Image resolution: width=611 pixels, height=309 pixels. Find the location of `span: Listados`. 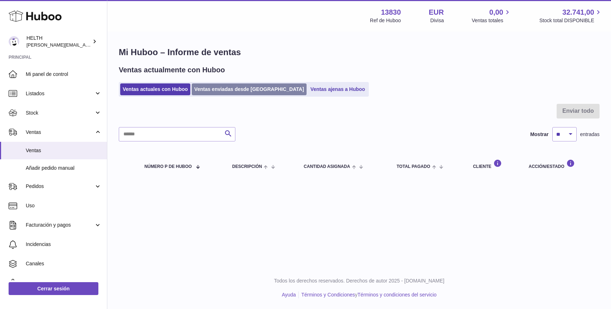

span: Listados is located at coordinates (60, 93).